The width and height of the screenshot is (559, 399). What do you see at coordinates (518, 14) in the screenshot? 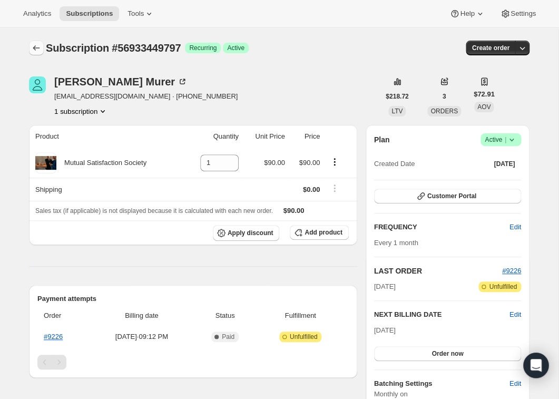
I see `button: Settings` at bounding box center [518, 14].